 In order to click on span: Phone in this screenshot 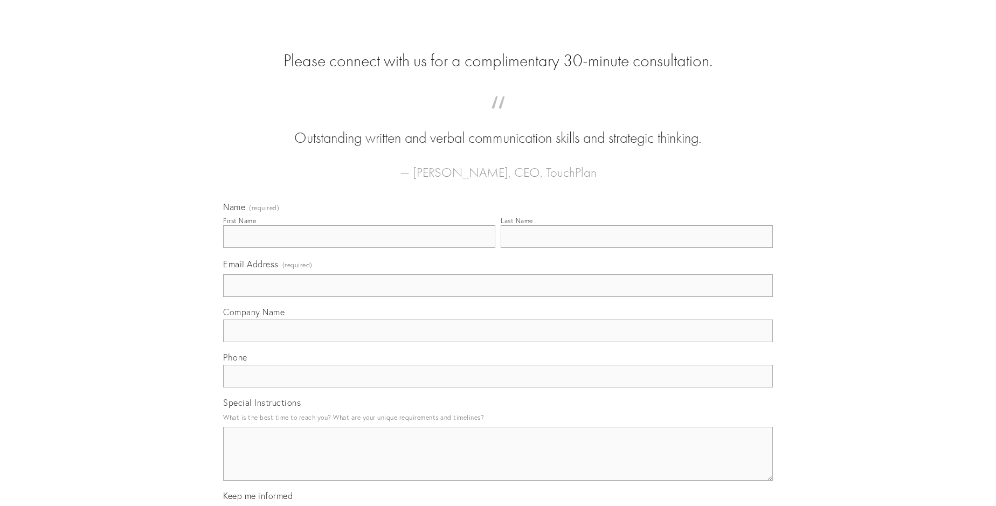, I will do `click(235, 357)`.